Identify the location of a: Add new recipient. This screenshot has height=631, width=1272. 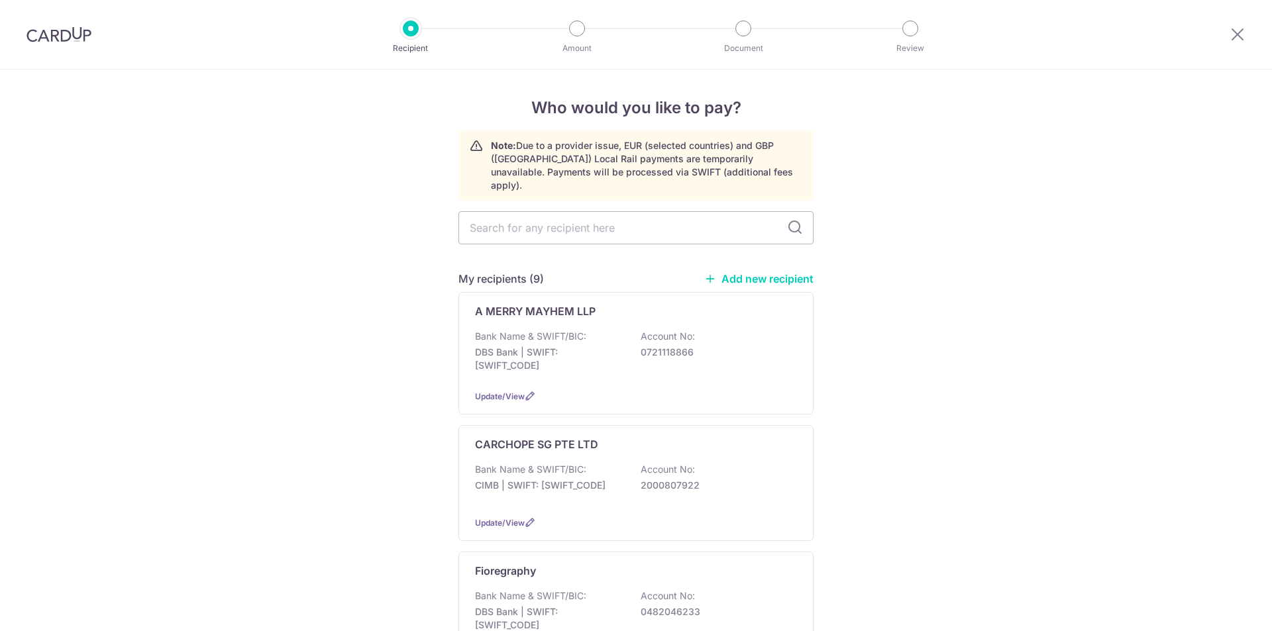
(758, 279).